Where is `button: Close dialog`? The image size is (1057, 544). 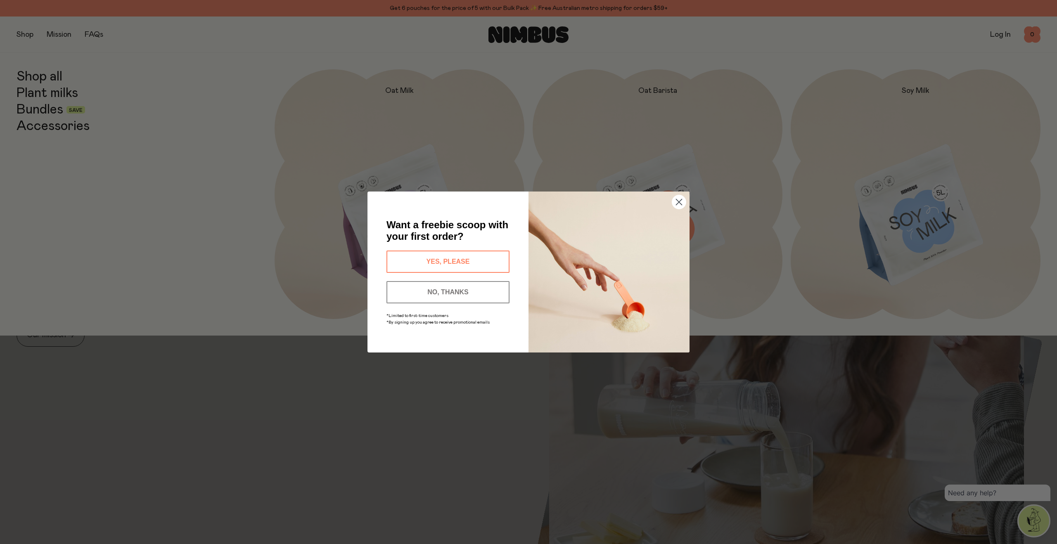 button: Close dialog is located at coordinates (679, 202).